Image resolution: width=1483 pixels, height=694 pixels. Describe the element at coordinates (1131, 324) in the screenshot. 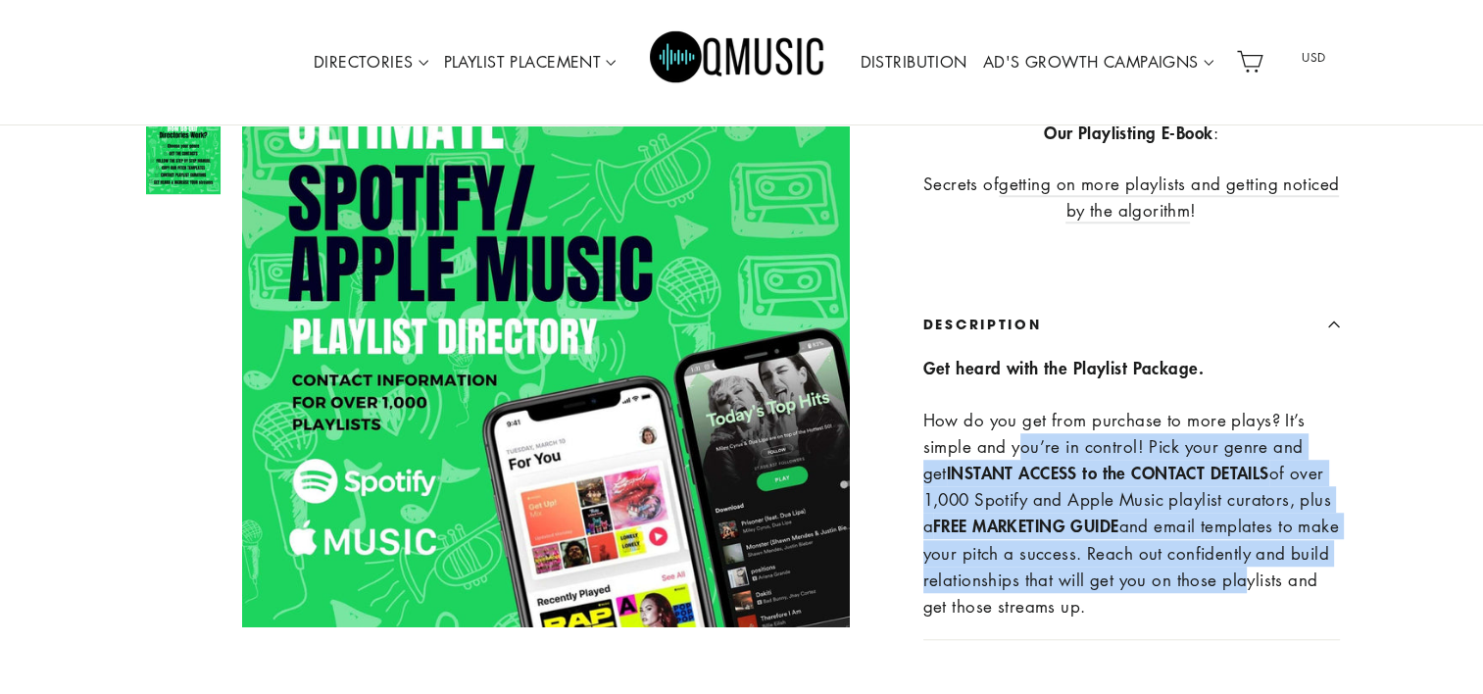

I see `button: Description` at that location.